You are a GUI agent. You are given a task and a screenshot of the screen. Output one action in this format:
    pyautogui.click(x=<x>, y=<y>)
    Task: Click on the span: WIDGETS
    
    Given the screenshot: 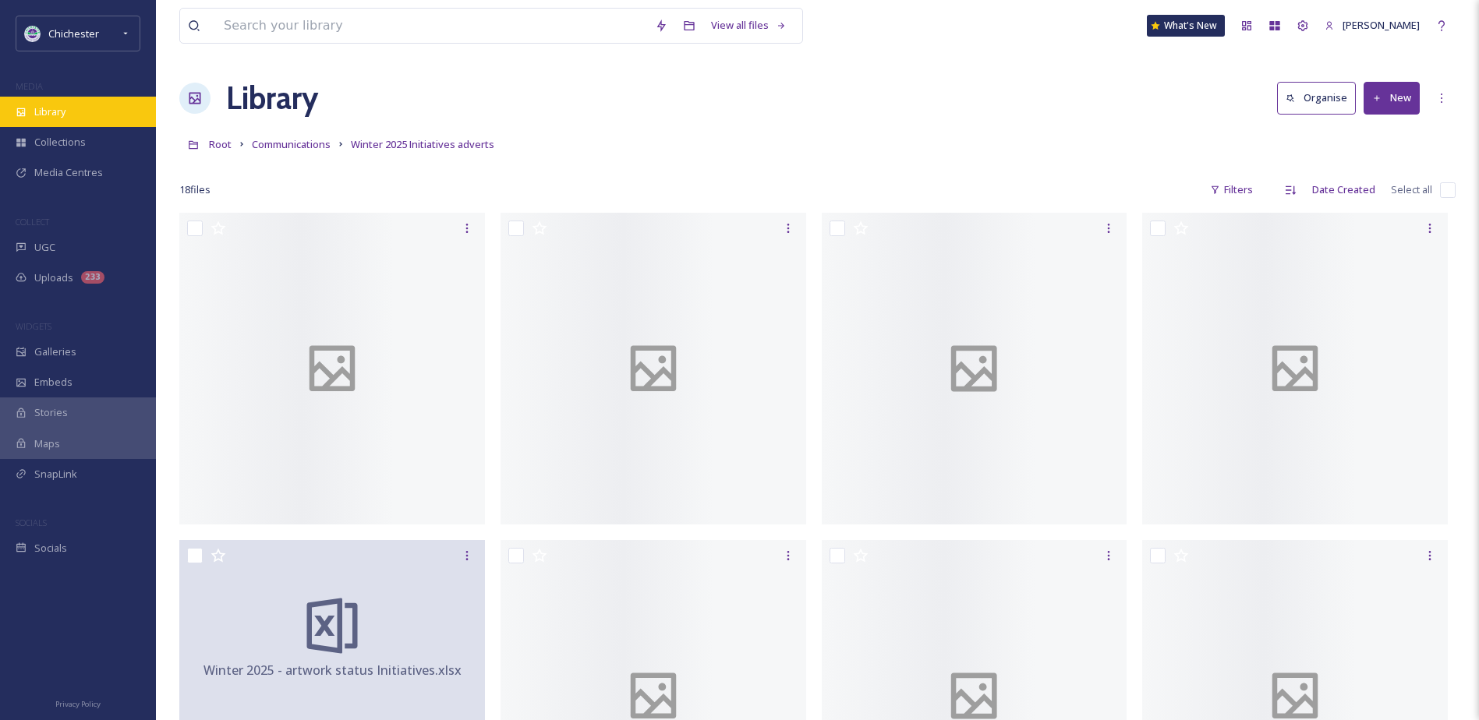 What is the action you would take?
    pyautogui.click(x=34, y=326)
    